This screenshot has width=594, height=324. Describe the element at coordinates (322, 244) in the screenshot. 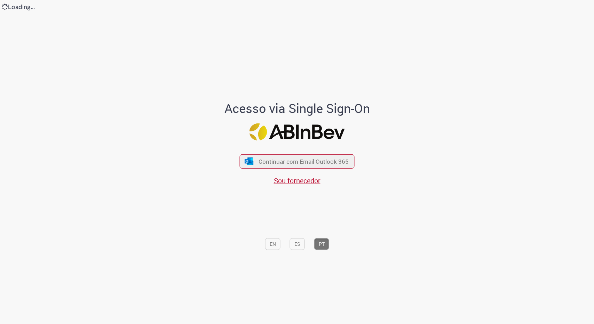

I see `button: PT` at that location.